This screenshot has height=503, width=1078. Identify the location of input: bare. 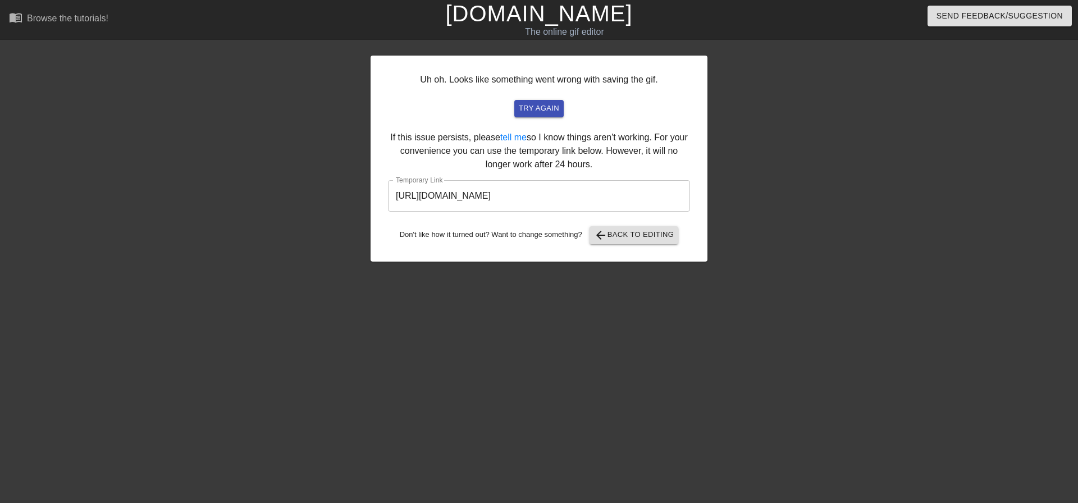
(539, 196).